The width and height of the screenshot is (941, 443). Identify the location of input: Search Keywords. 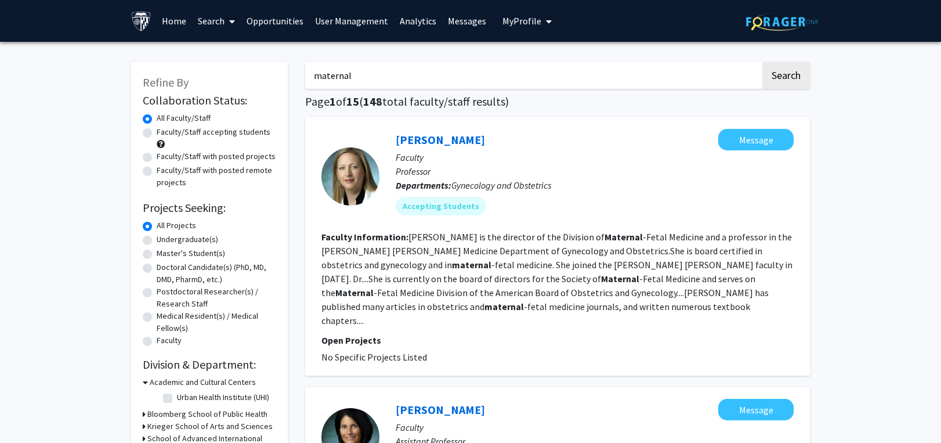
(533, 75).